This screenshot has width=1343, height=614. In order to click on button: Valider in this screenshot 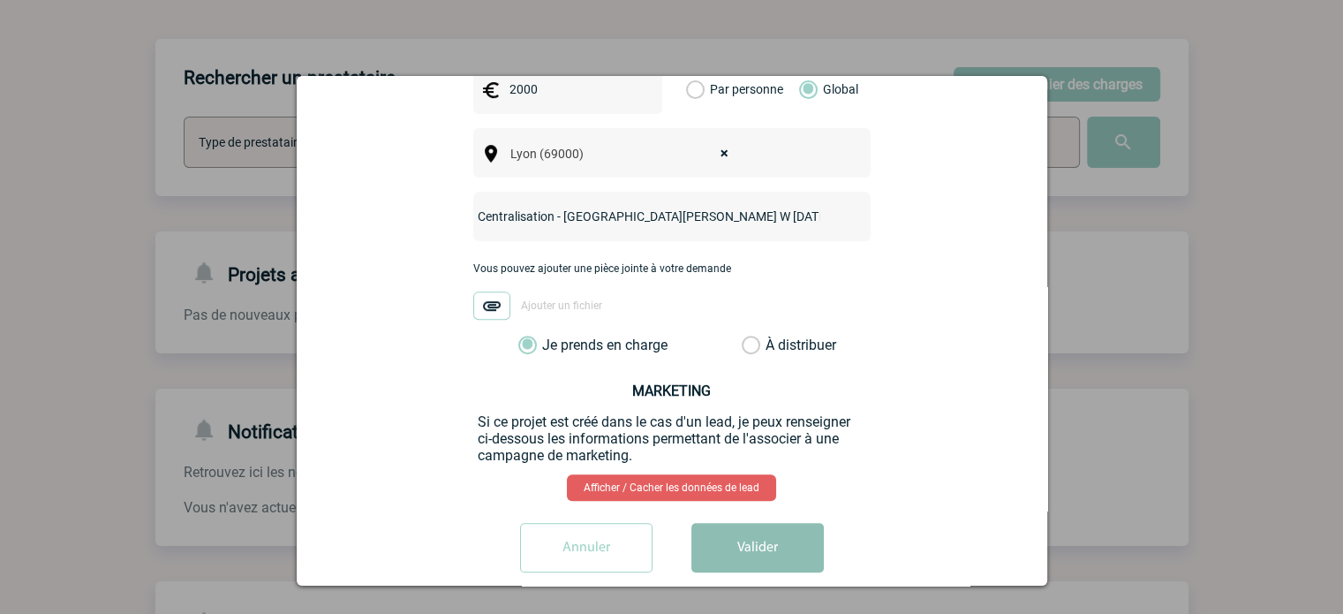, I will do `click(758, 548)`.